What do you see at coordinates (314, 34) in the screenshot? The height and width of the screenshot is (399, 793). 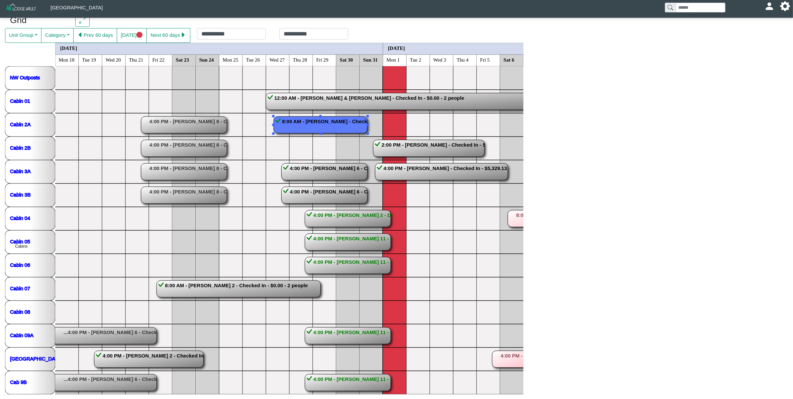 I see `input: Check out` at bounding box center [314, 34].